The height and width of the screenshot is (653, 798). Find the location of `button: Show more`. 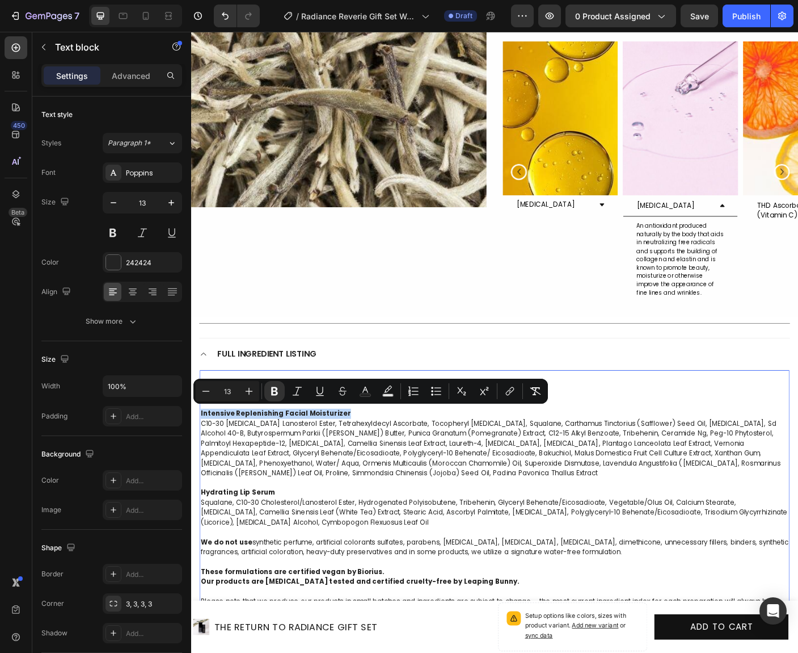

button: Show more is located at coordinates (112, 321).